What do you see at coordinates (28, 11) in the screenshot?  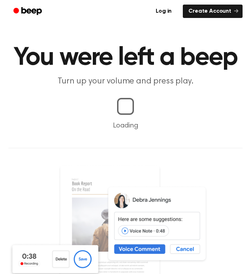 I see `a: Beep` at bounding box center [28, 11].